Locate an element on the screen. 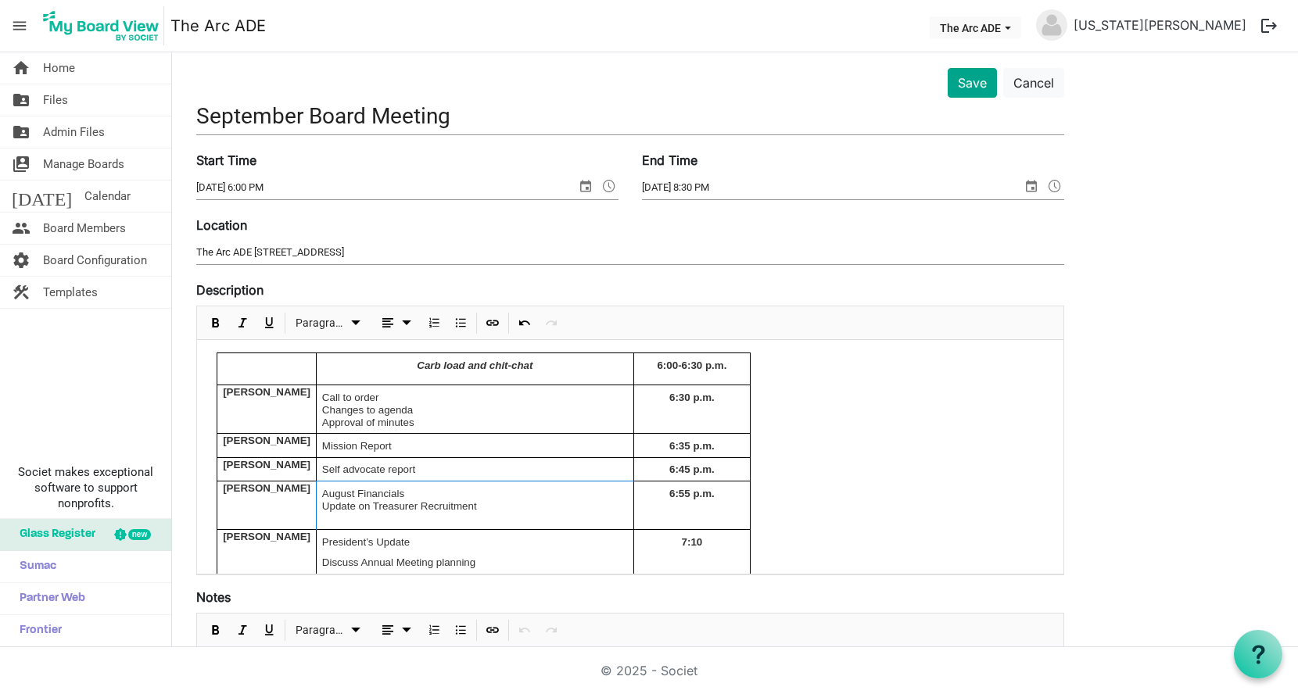 This screenshot has height=694, width=1298. button: Cancel is located at coordinates (1034, 83).